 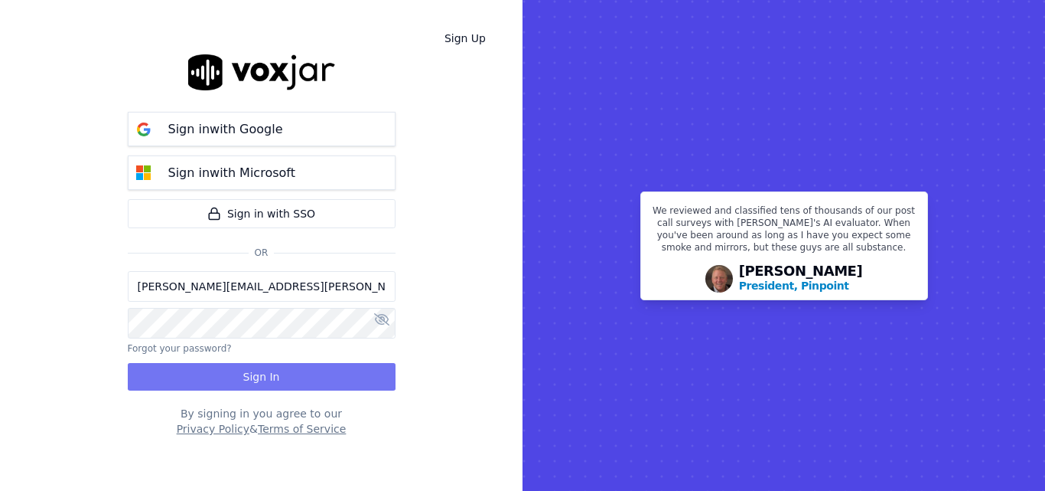 I want to click on a: Sign Up, so click(x=465, y=38).